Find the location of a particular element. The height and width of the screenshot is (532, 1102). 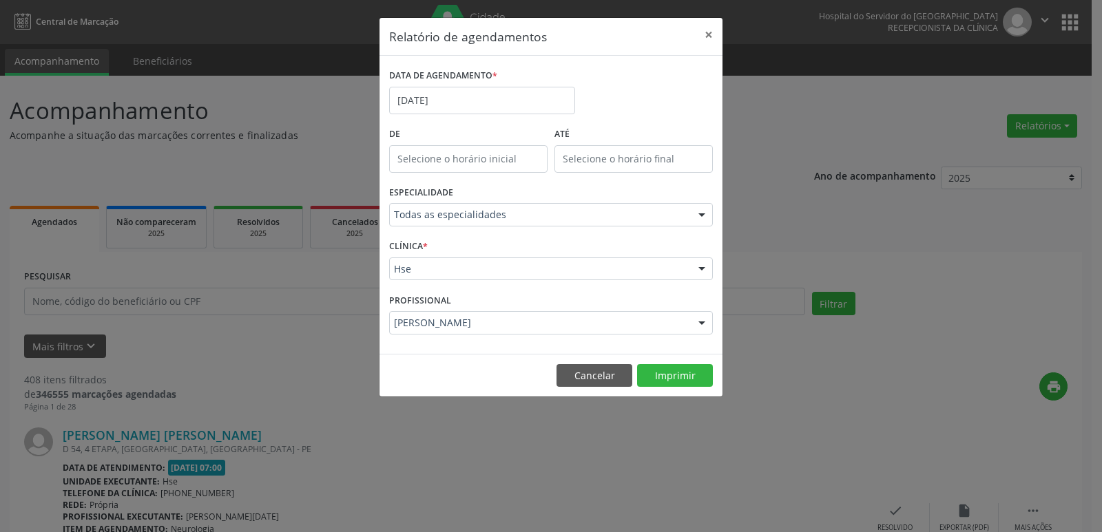

label: De is located at coordinates (468, 134).